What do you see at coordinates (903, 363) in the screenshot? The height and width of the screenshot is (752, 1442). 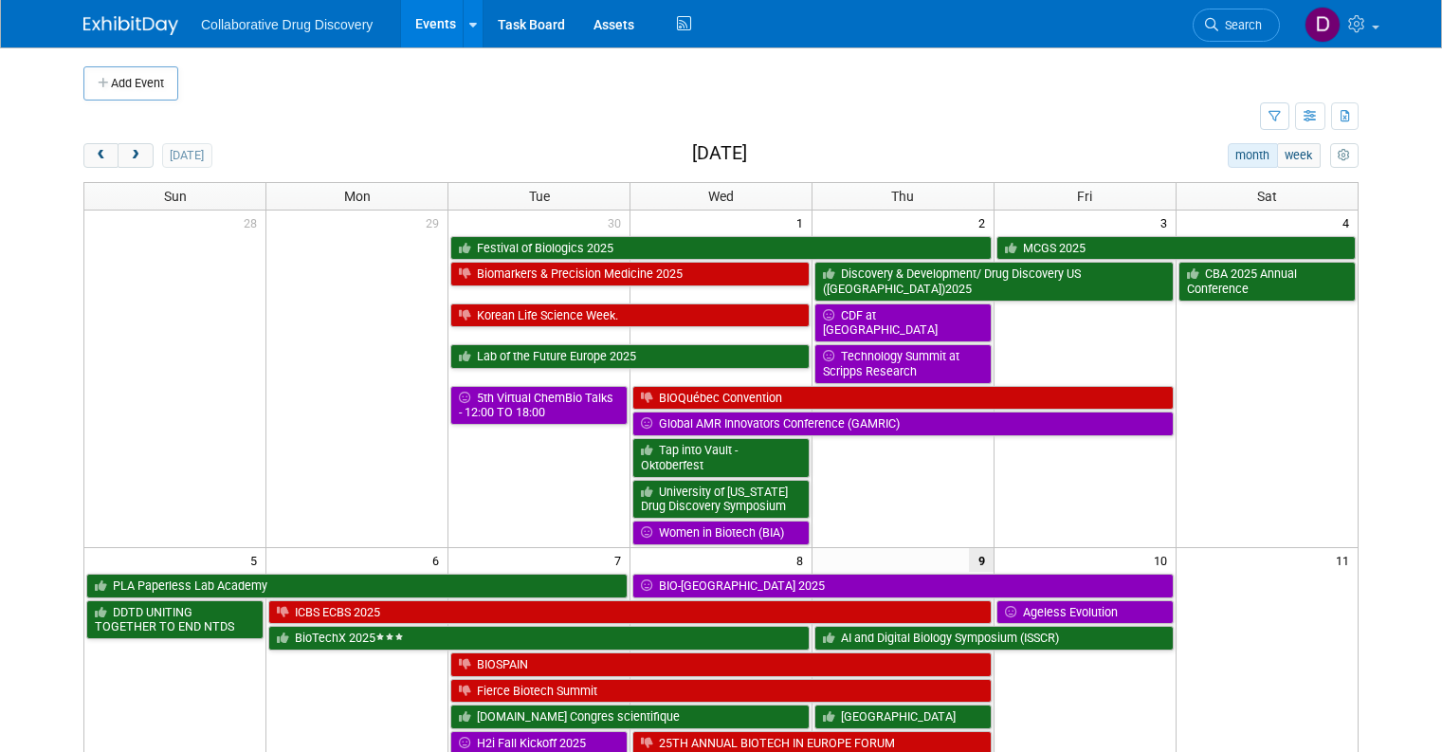 I see `a: Technology Summit at Scripps Research` at bounding box center [903, 363].